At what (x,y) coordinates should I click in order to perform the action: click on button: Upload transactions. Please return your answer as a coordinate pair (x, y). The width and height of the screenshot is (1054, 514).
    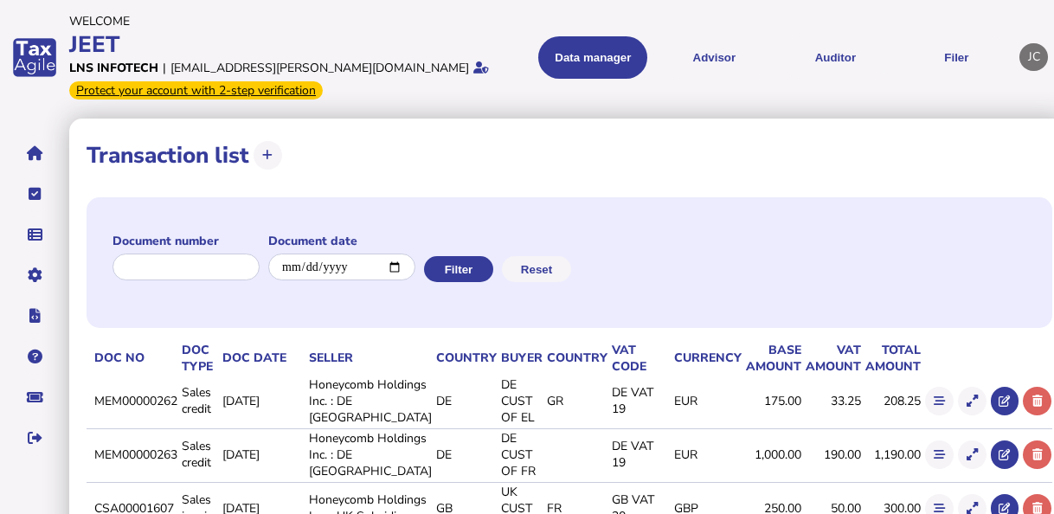
    Looking at the image, I should click on (267, 155).